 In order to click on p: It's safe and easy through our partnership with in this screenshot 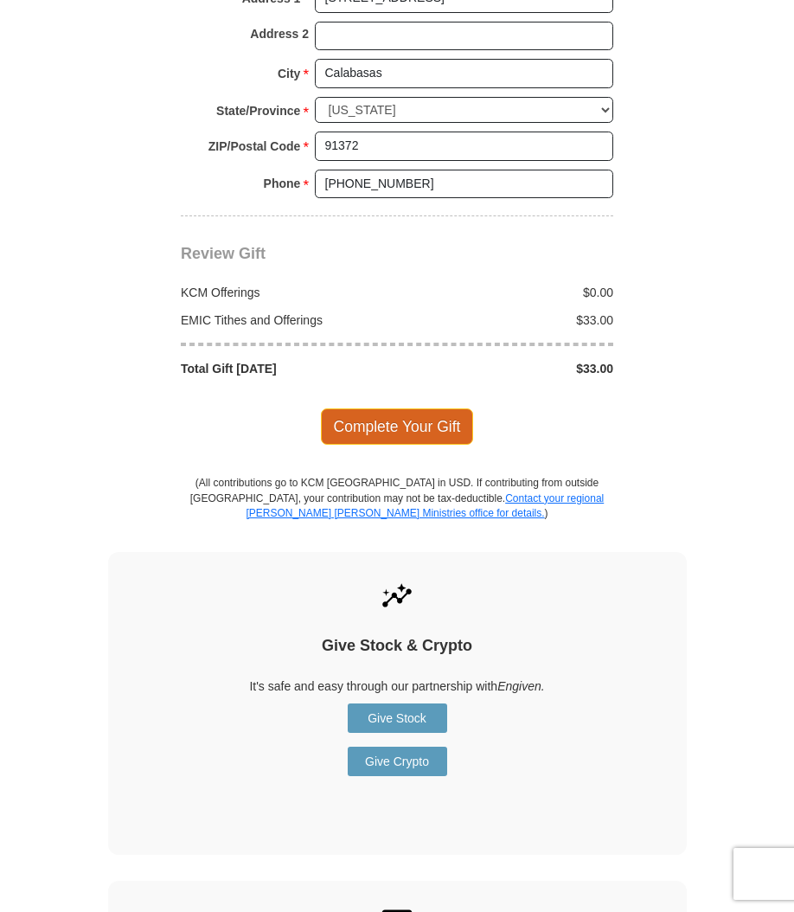, I will do `click(397, 686)`.